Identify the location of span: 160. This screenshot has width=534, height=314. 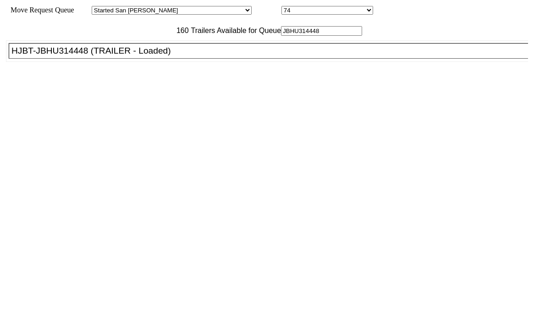
(180, 30).